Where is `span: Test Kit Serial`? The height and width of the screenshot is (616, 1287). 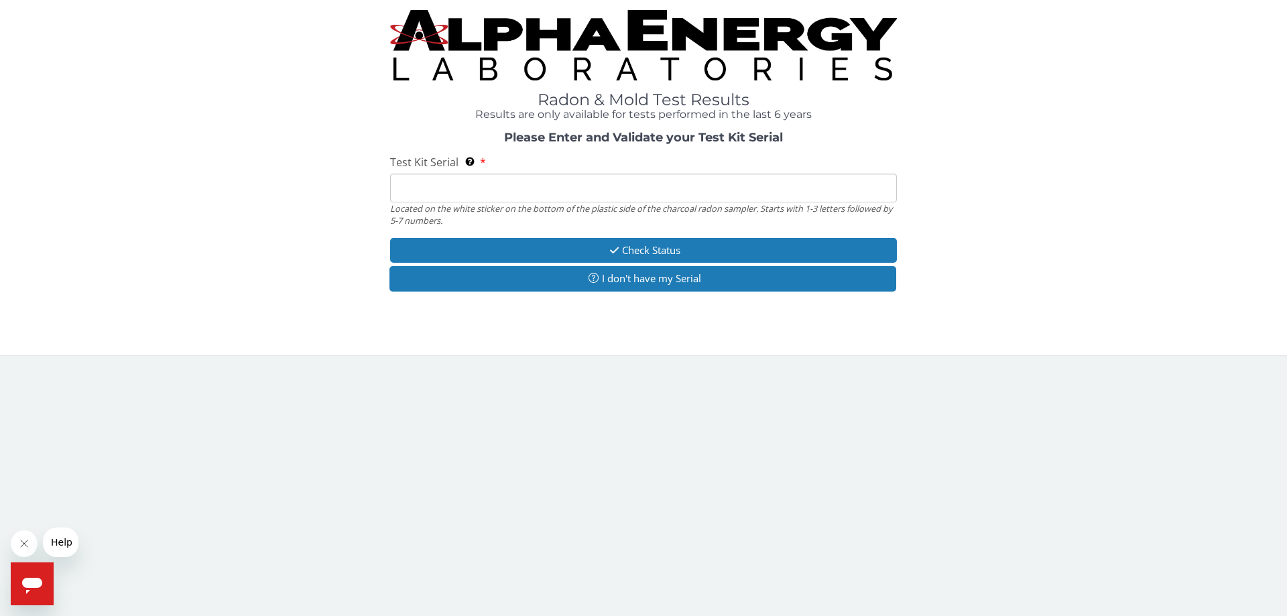
span: Test Kit Serial is located at coordinates (424, 162).